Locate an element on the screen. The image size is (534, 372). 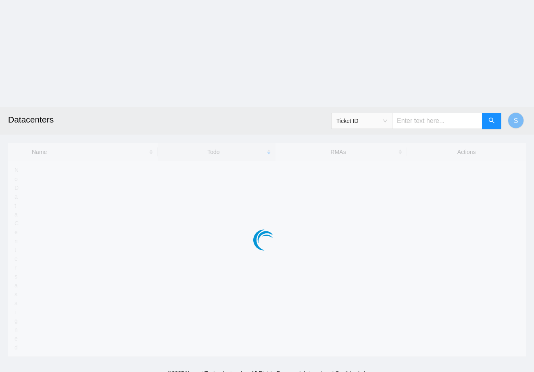
input: Enter text here... is located at coordinates (437, 121).